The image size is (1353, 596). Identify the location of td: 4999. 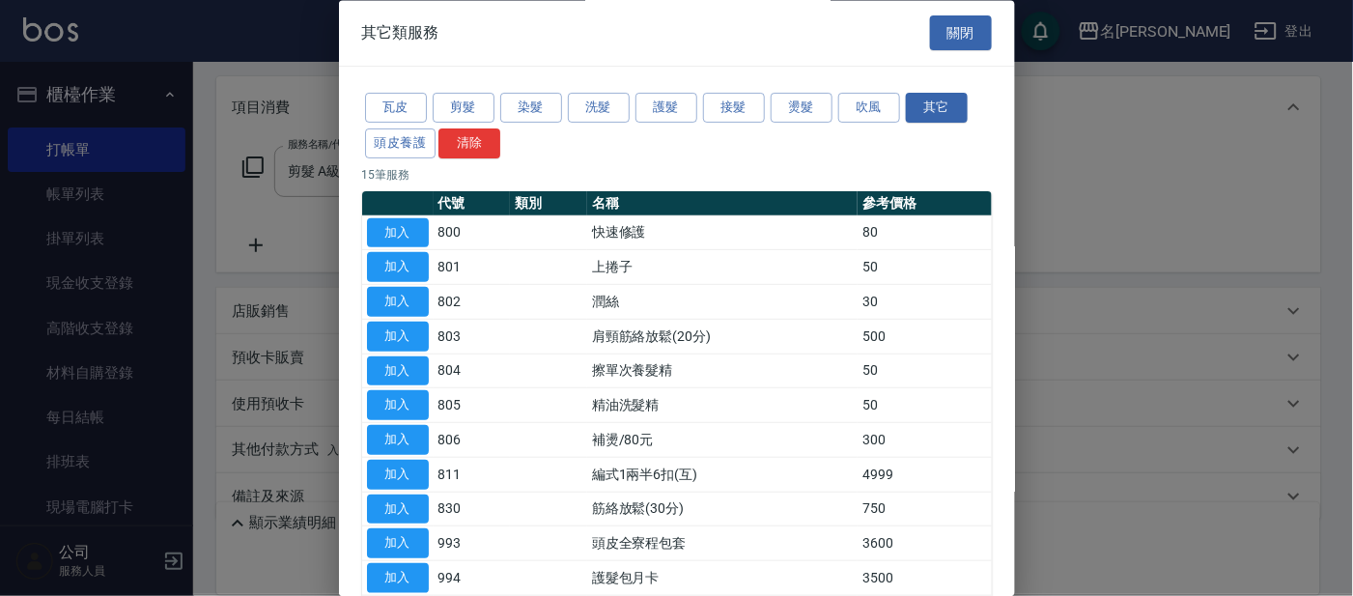
(924, 475).